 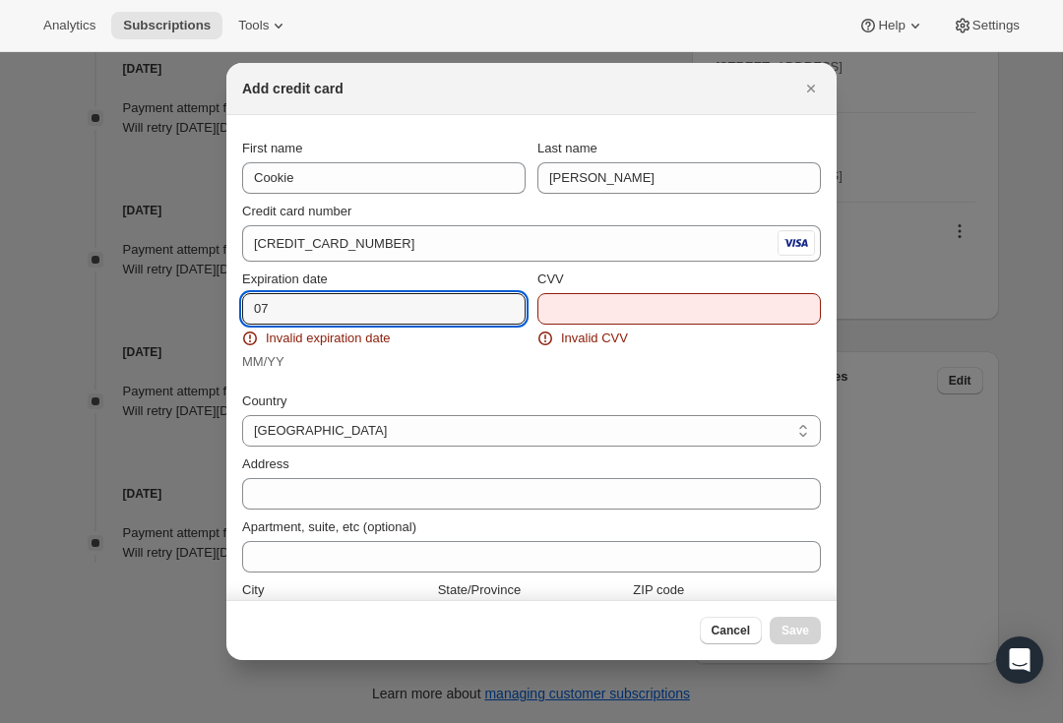 I want to click on span: State/Province, so click(x=479, y=590).